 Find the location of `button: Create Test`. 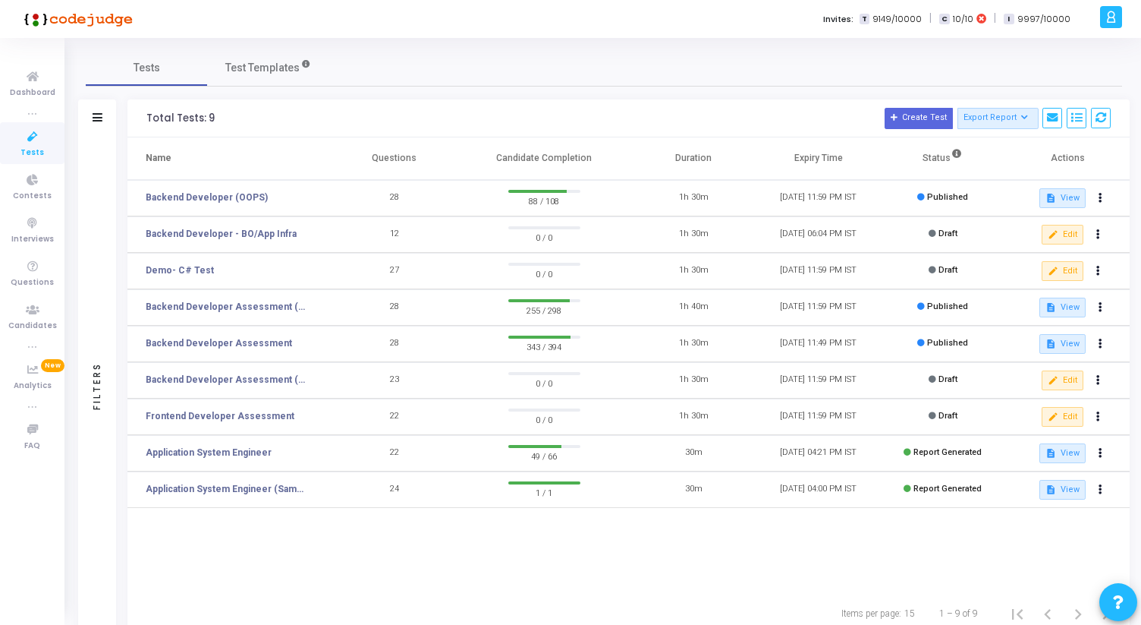

button: Create Test is located at coordinates (919, 118).